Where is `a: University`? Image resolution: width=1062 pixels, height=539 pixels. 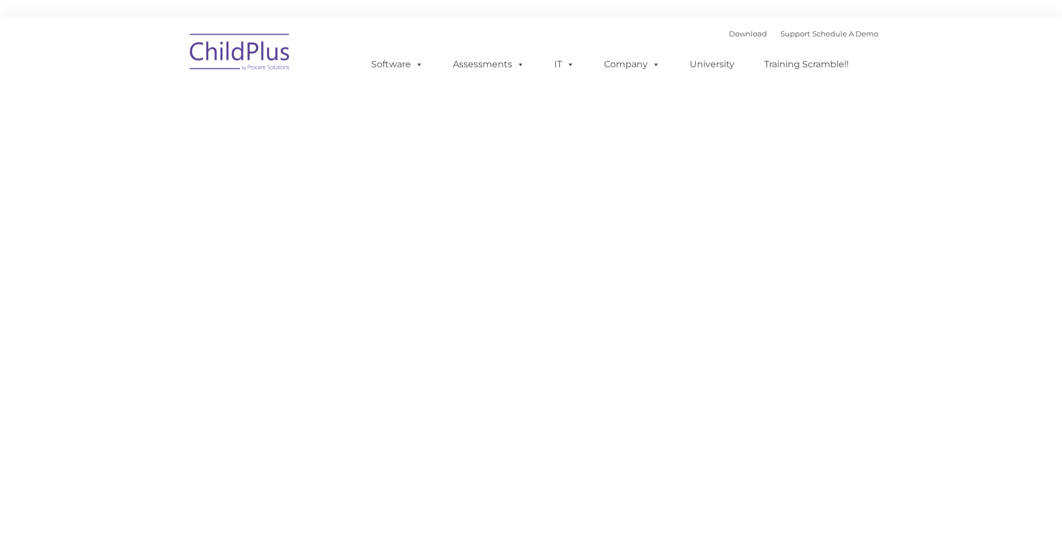 a: University is located at coordinates (712, 64).